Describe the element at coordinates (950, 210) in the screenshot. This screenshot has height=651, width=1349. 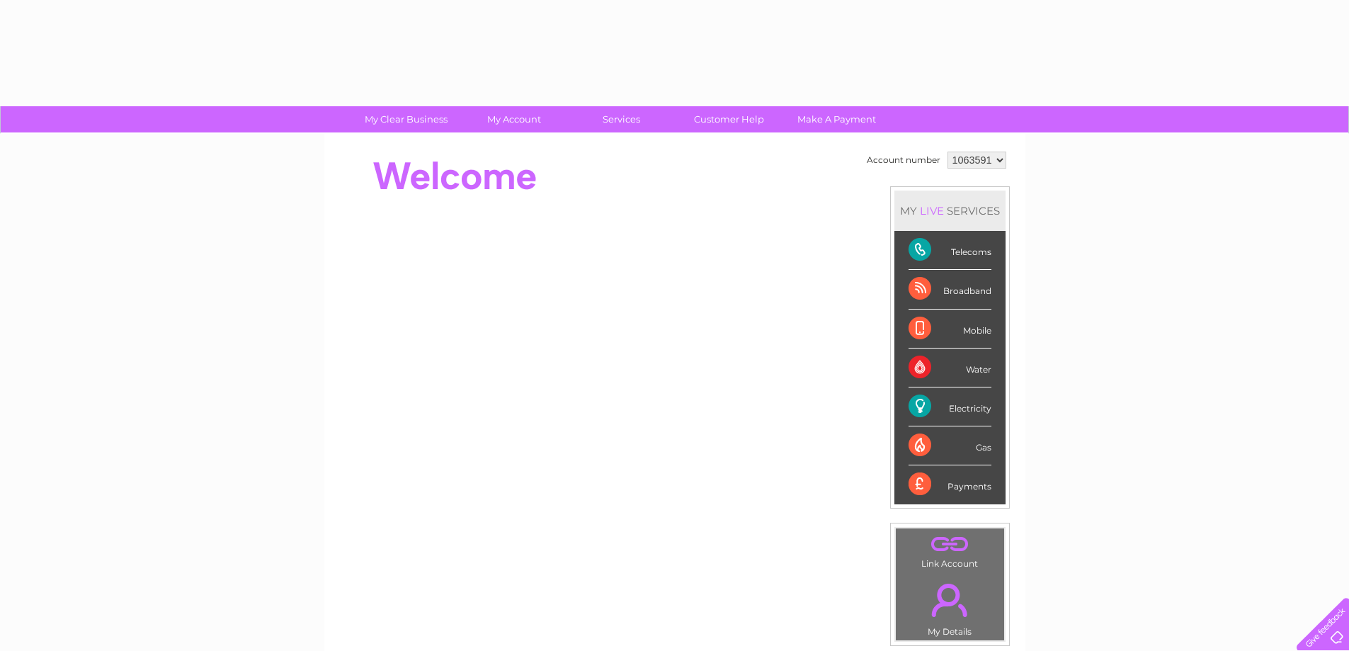
I see `div: MY SERVICES` at that location.